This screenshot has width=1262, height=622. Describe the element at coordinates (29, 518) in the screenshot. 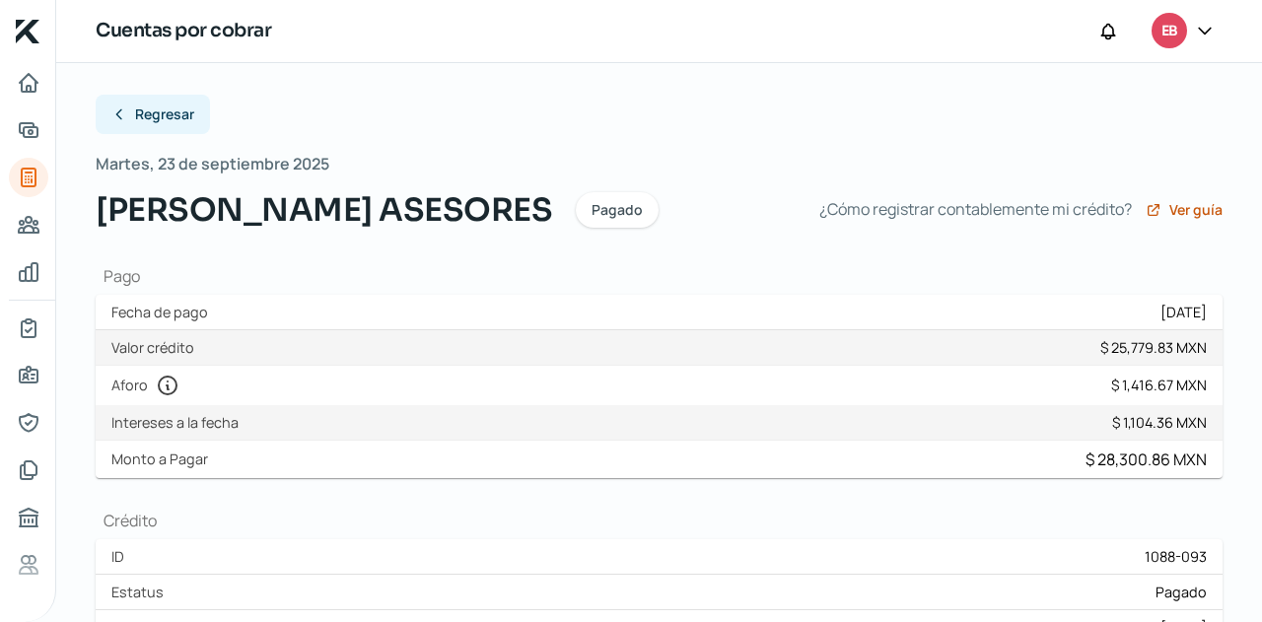

I see `a: Buró de crédito` at that location.